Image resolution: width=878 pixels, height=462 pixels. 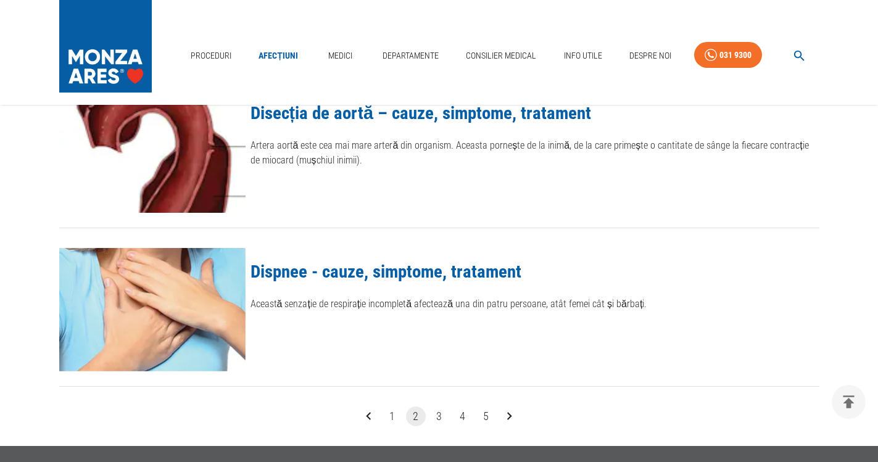 I want to click on a: Departamente, so click(x=411, y=56).